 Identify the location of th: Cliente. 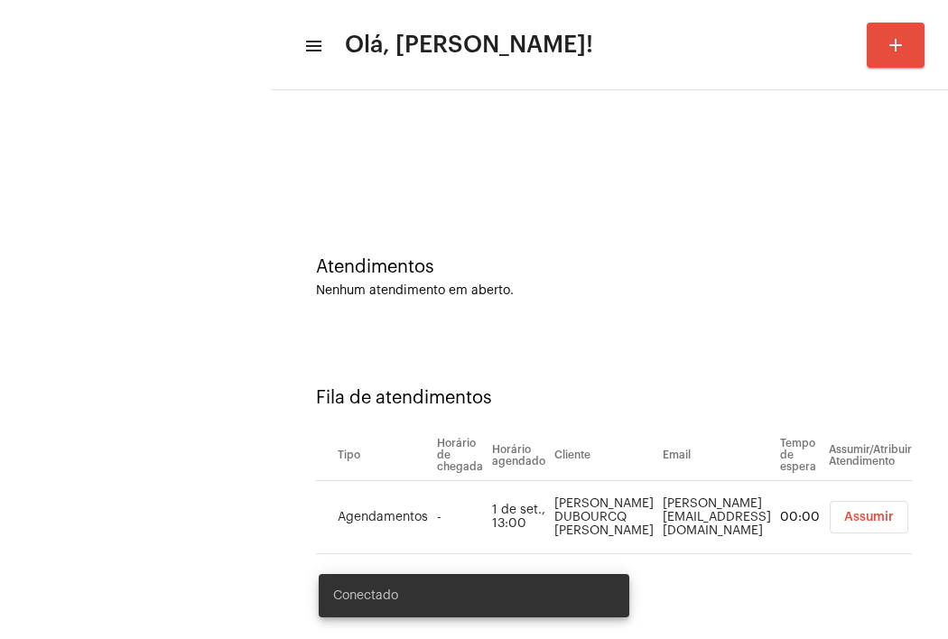
(604, 456).